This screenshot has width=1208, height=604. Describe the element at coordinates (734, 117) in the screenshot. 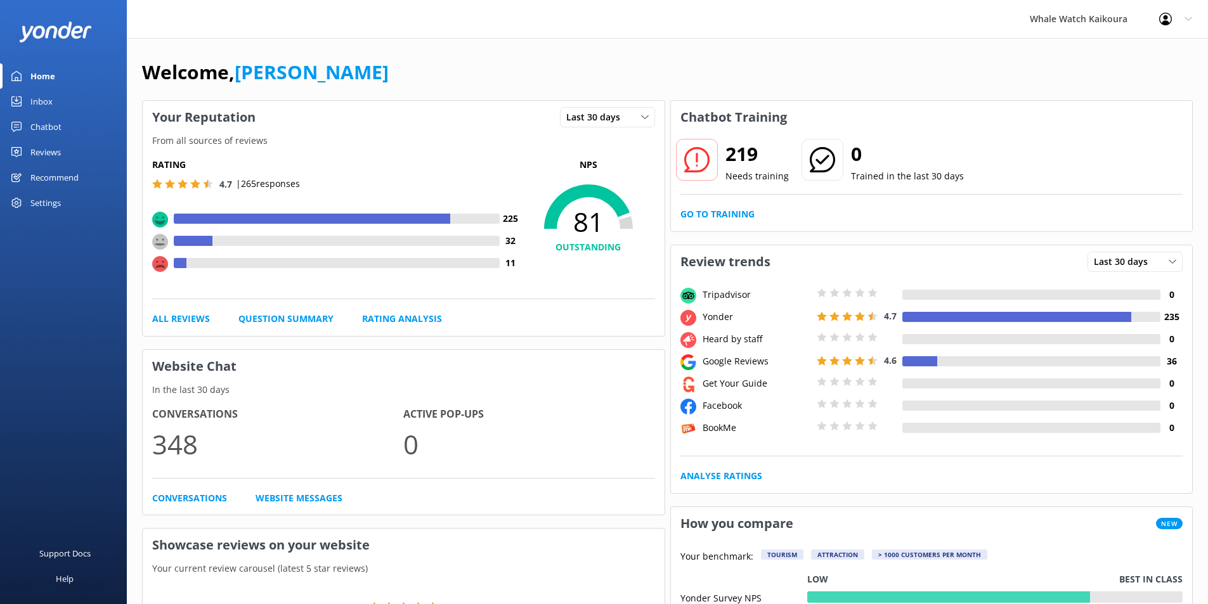

I see `h3: Chatbot Training` at that location.